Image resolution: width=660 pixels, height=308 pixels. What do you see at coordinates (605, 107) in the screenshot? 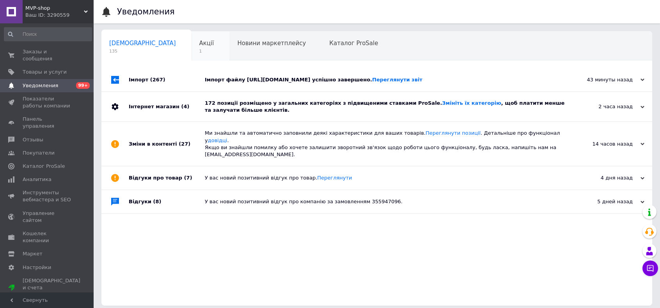
I see `div: 2 часа назад` at bounding box center [605, 107].